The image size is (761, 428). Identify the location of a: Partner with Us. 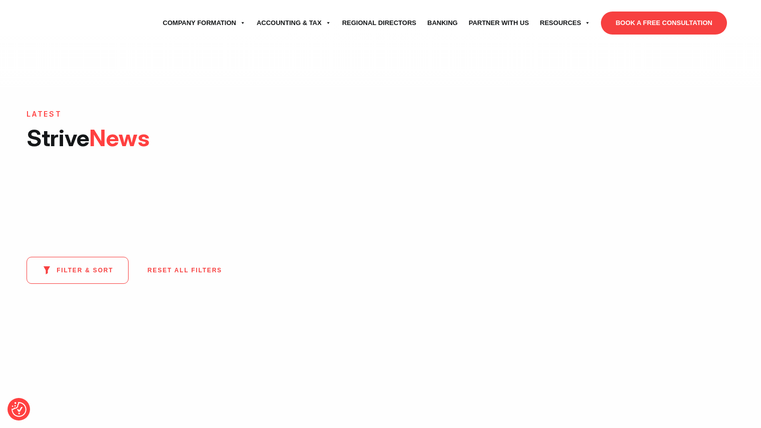
(499, 23).